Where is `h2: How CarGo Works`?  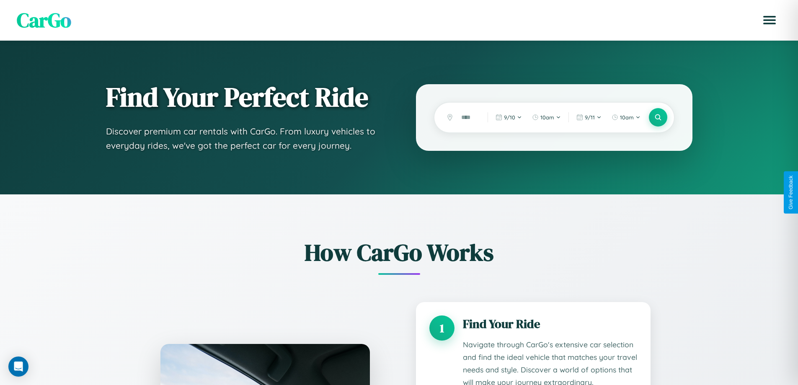 h2: How CarGo Works is located at coordinates (399, 252).